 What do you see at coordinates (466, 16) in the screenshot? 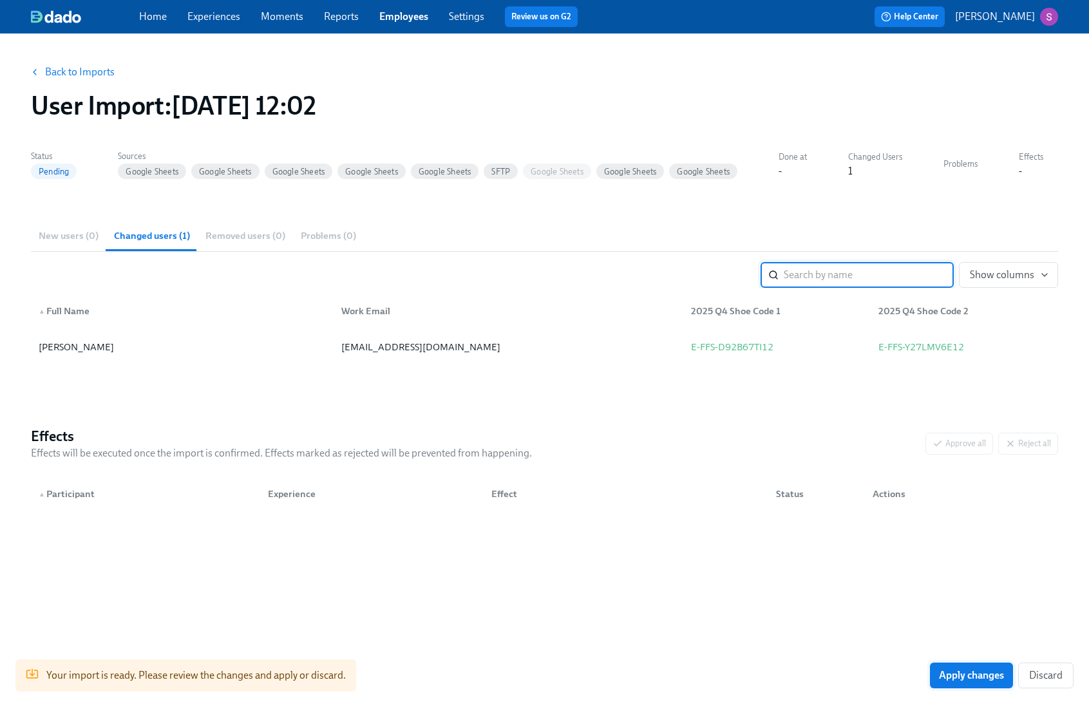
I see `a: Settings` at bounding box center [466, 16].